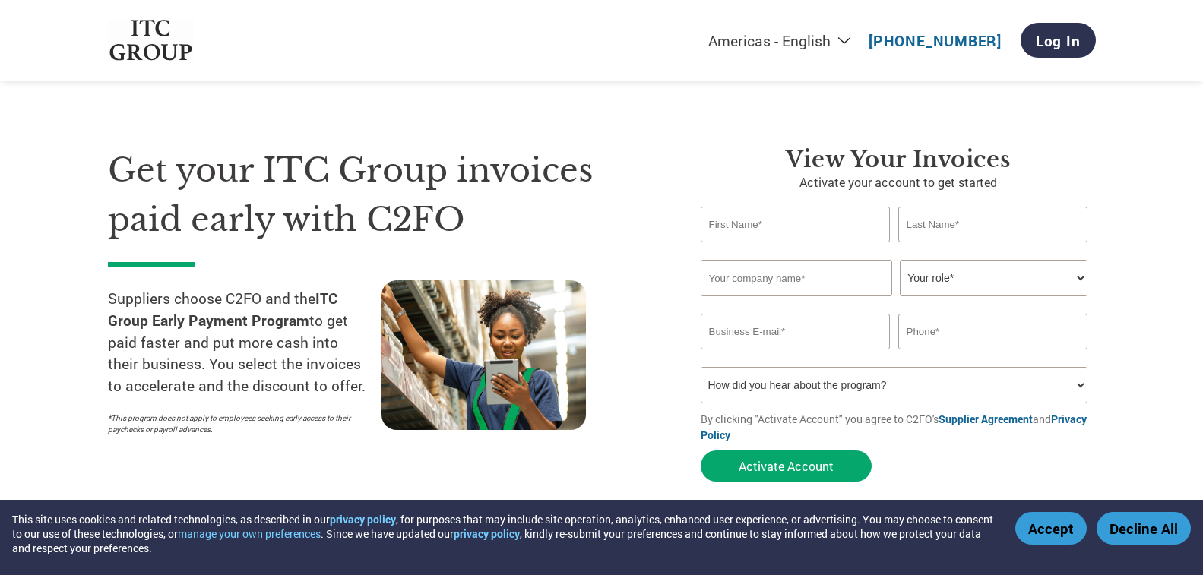 The image size is (1203, 575). I want to click on div: Invalid company name or company name is too long, so click(894, 302).